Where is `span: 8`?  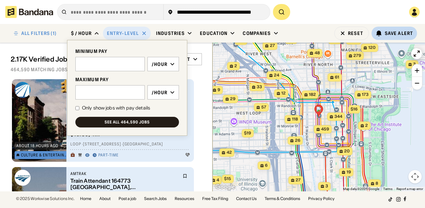
span: 8 is located at coordinates (377, 183).